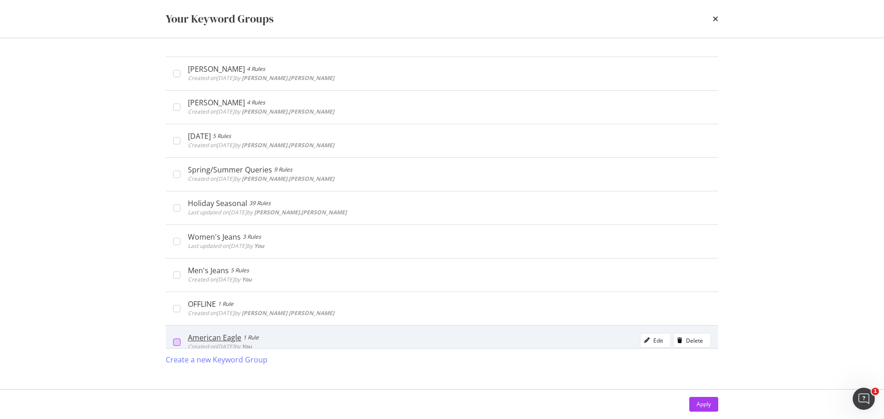 The height and width of the screenshot is (419, 884). I want to click on button: Create a new Keyword Group, so click(216, 360).